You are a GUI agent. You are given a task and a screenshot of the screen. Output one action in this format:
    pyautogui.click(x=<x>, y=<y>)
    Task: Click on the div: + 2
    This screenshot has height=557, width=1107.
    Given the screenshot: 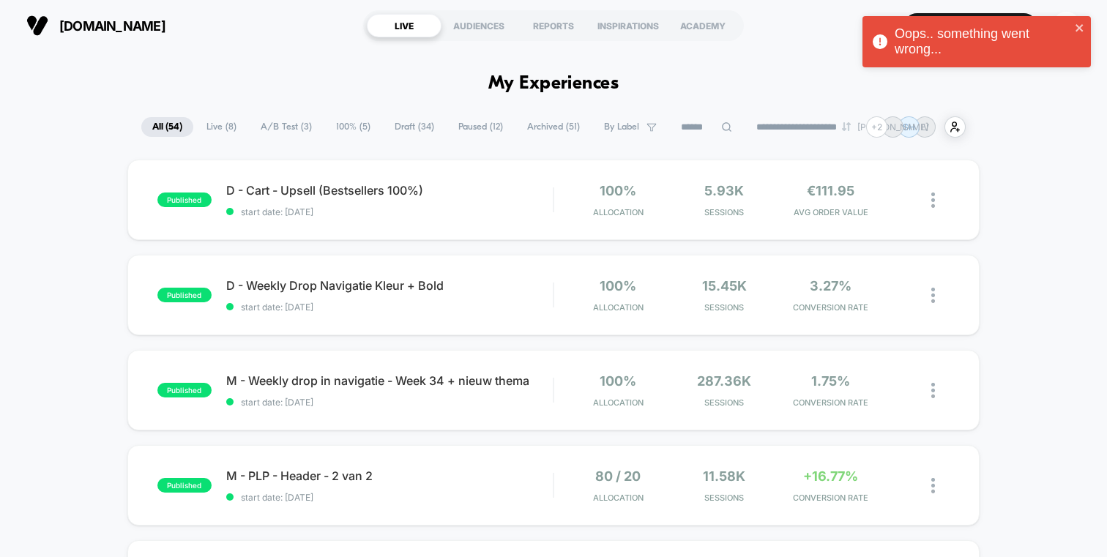 What is the action you would take?
    pyautogui.click(x=876, y=127)
    